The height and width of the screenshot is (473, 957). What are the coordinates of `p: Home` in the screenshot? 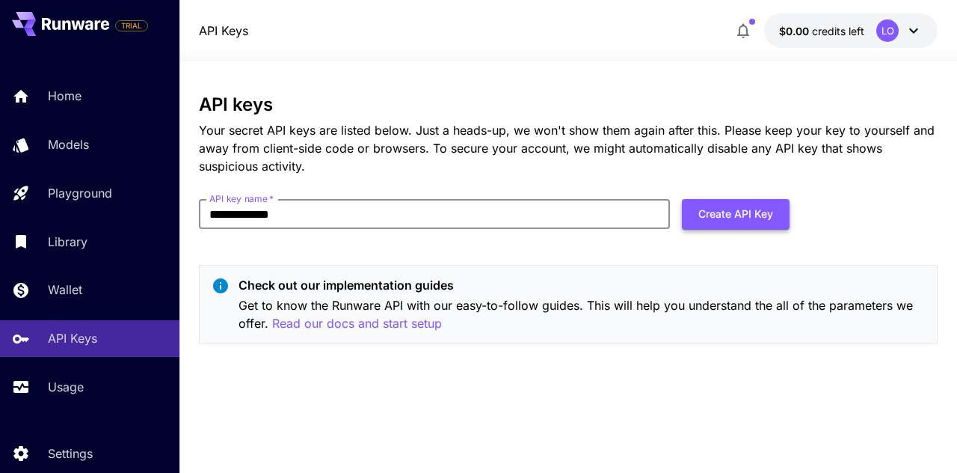 It's located at (64, 96).